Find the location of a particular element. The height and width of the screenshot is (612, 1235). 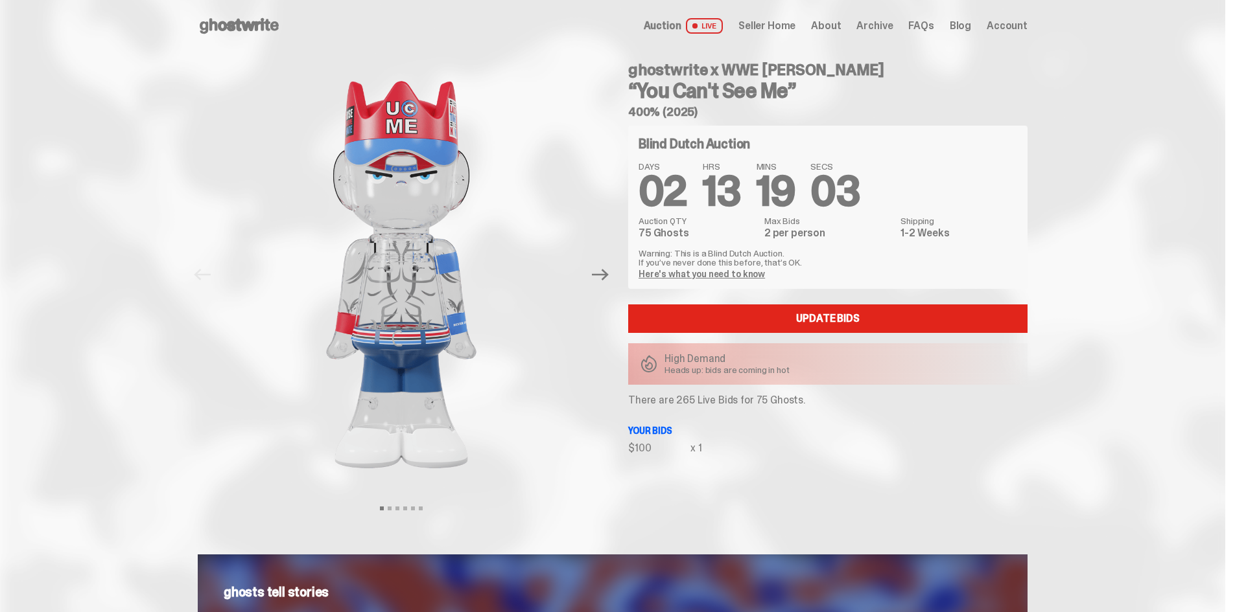

img: John_Cena_Hero_1.png is located at coordinates (401, 275).